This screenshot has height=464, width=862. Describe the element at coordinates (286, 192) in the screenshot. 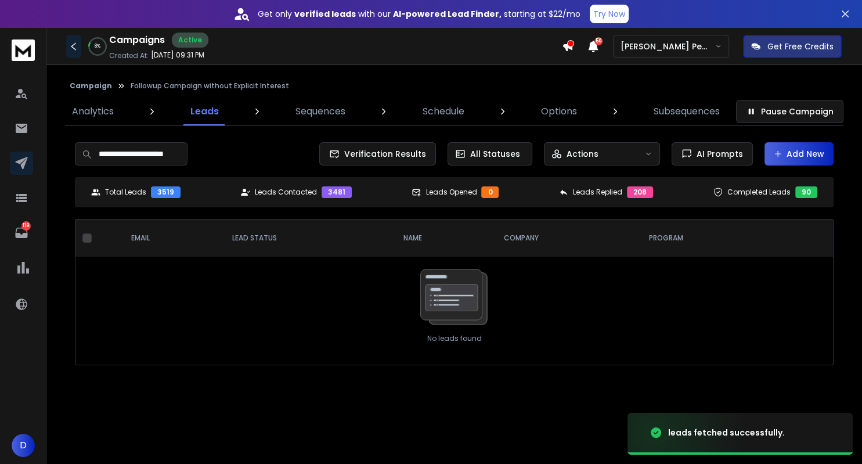

I see `p: Leads Contacted` at that location.